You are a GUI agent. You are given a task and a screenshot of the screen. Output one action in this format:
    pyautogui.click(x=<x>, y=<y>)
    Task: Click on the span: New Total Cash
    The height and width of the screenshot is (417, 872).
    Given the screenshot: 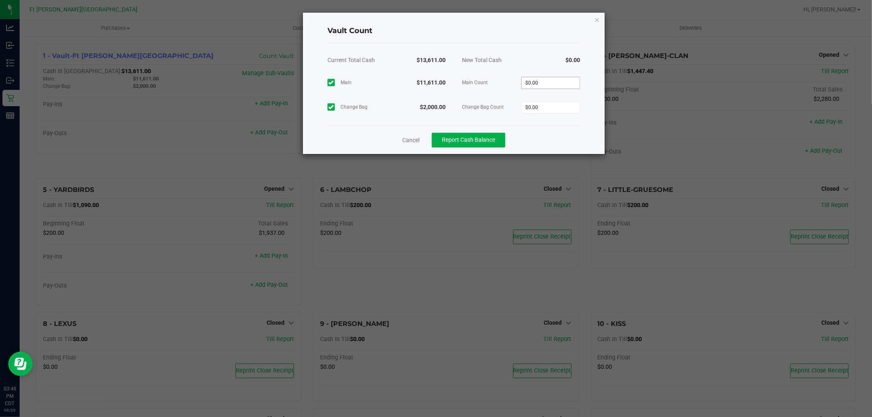 What is the action you would take?
    pyautogui.click(x=482, y=60)
    